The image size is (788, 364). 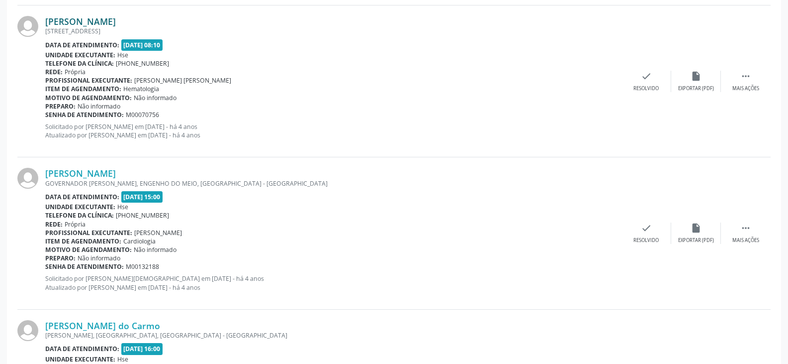 What do you see at coordinates (139, 241) in the screenshot?
I see `span: Cardiologia` at bounding box center [139, 241].